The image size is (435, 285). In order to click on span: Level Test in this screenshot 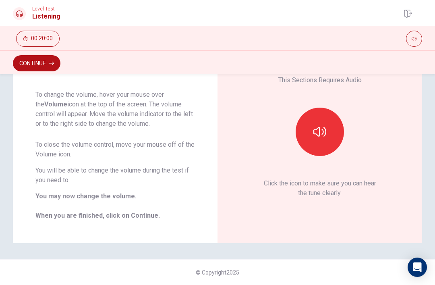, I will do `click(46, 9)`.